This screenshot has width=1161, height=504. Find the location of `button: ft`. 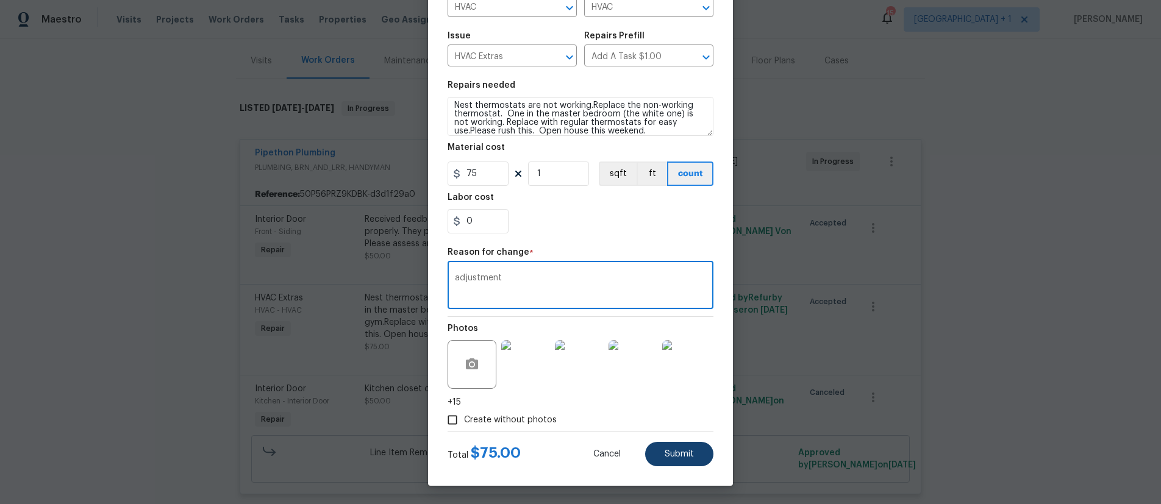

button: ft is located at coordinates (652, 174).